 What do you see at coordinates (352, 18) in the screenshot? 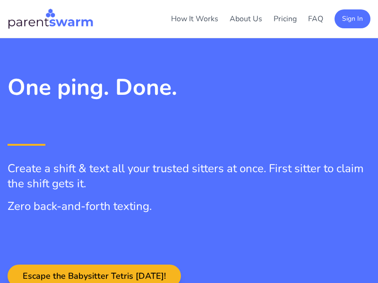
I see `a: Sign In` at bounding box center [352, 18].